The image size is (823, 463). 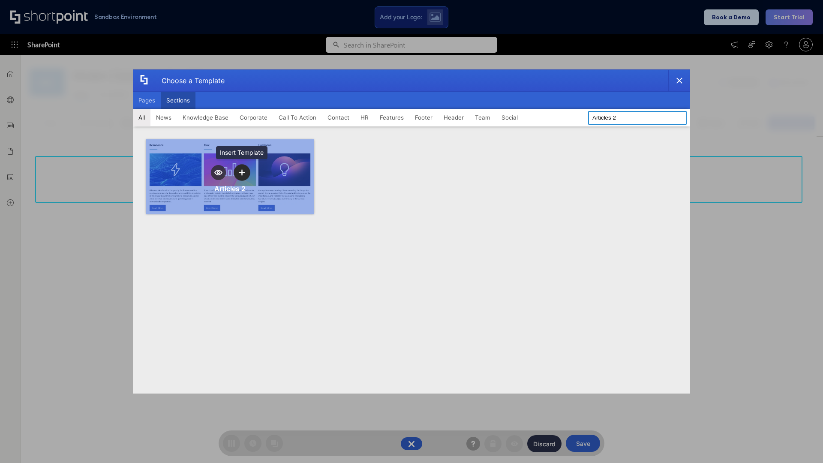 What do you see at coordinates (253, 117) in the screenshot?
I see `button: Corporate` at bounding box center [253, 117].